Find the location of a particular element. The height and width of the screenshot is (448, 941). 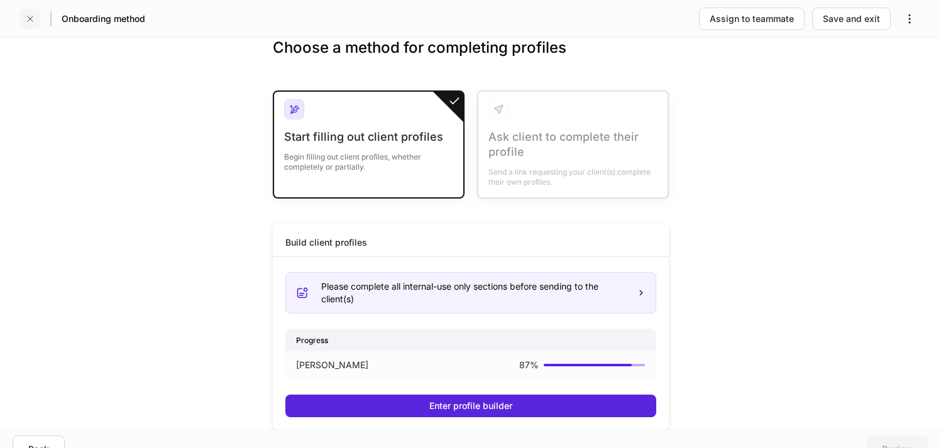

div: Start filling out client profiles is located at coordinates (368, 137).